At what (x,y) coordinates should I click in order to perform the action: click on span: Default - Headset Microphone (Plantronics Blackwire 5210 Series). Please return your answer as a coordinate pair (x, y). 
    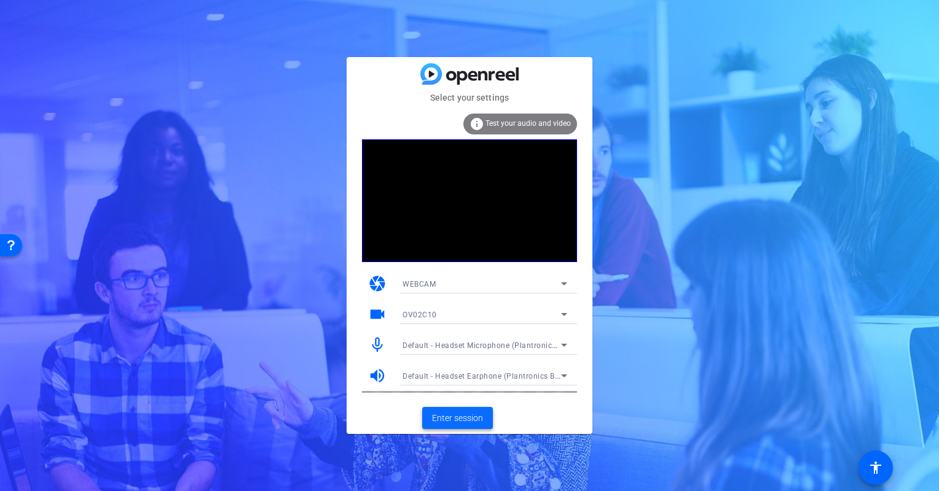
    Looking at the image, I should click on (520, 345).